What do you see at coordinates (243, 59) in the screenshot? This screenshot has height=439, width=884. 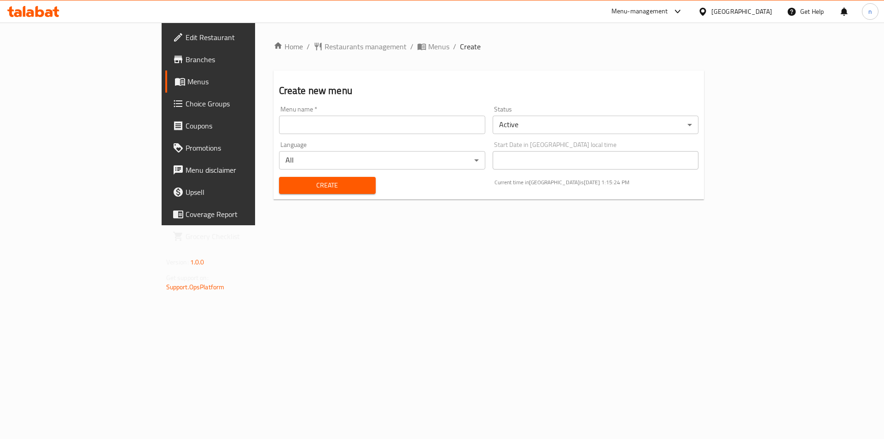 I see `span: Branches` at bounding box center [243, 59].